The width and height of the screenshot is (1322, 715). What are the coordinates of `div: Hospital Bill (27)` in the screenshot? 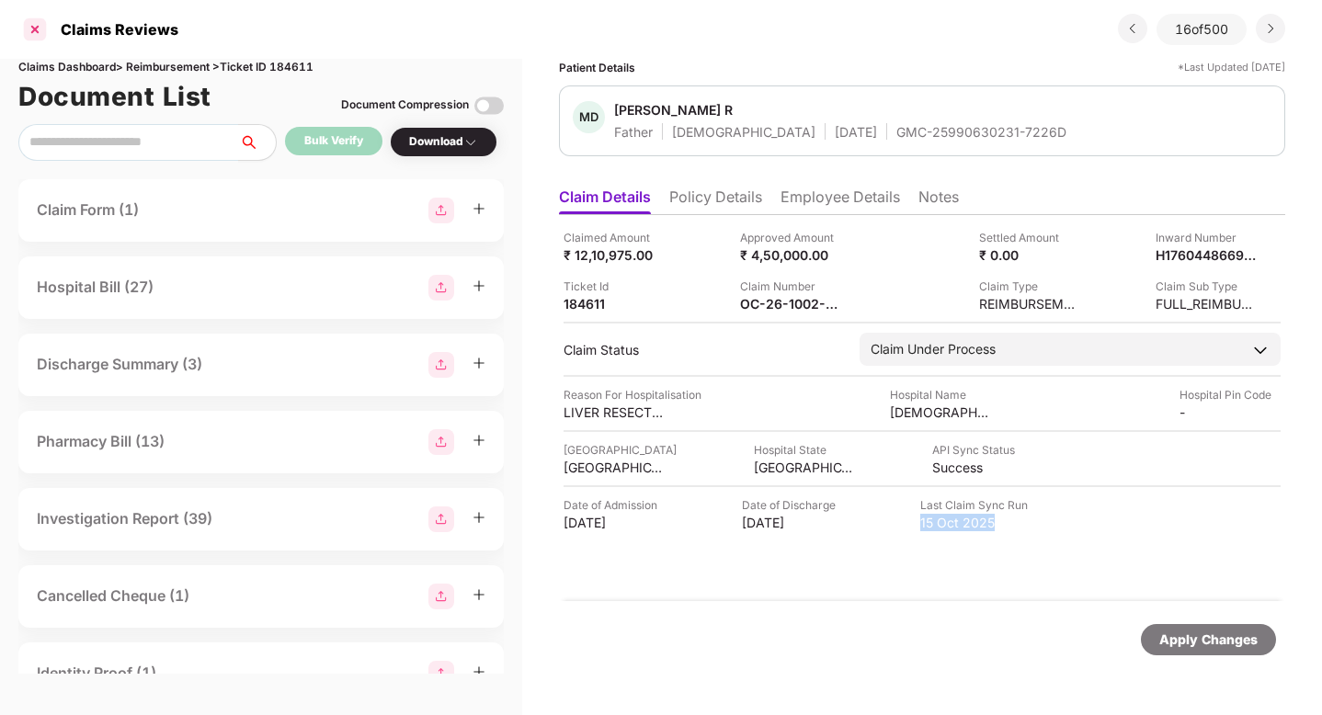 It's located at (95, 287).